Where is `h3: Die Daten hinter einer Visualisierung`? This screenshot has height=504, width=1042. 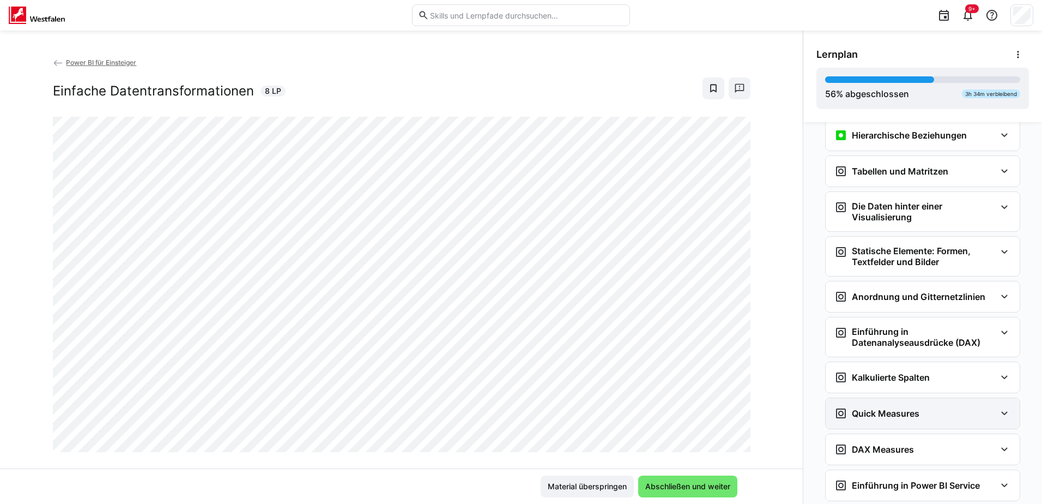
h3: Die Daten hinter einer Visualisierung is located at coordinates (924, 212).